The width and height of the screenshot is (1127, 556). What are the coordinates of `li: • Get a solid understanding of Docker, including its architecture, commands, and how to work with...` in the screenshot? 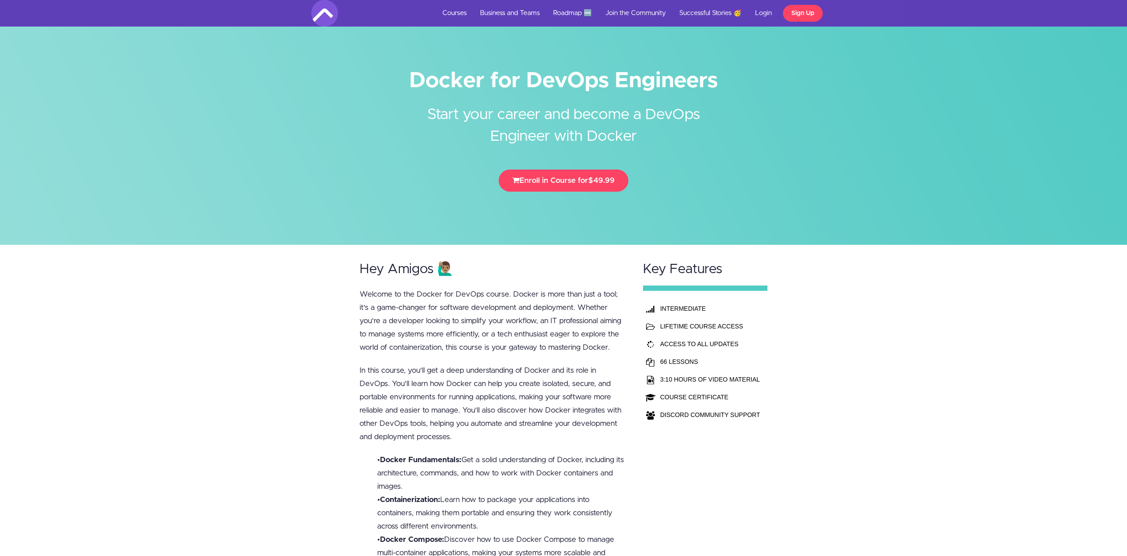 It's located at (502, 473).